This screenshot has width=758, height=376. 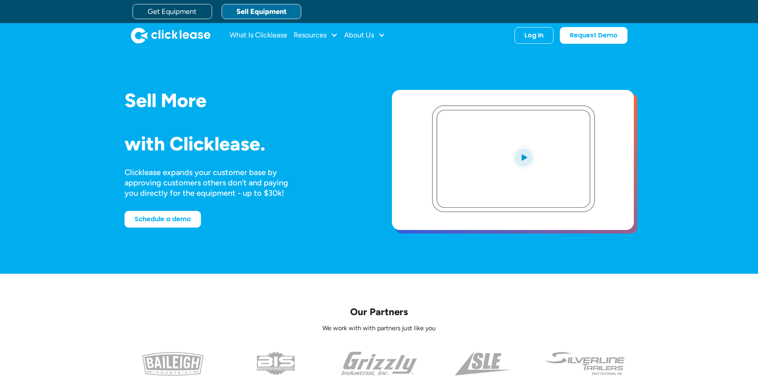 What do you see at coordinates (534, 35) in the screenshot?
I see `div: Log In` at bounding box center [534, 35].